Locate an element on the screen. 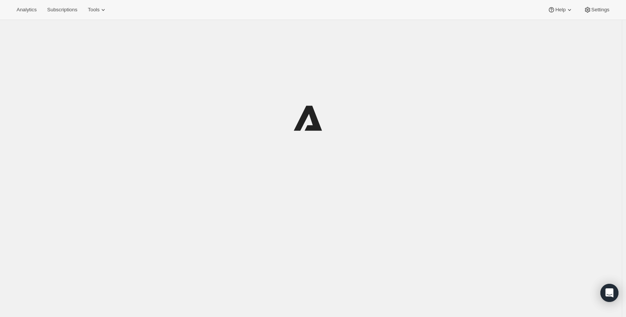 The width and height of the screenshot is (626, 317). div: Open Intercom Messenger is located at coordinates (609, 292).